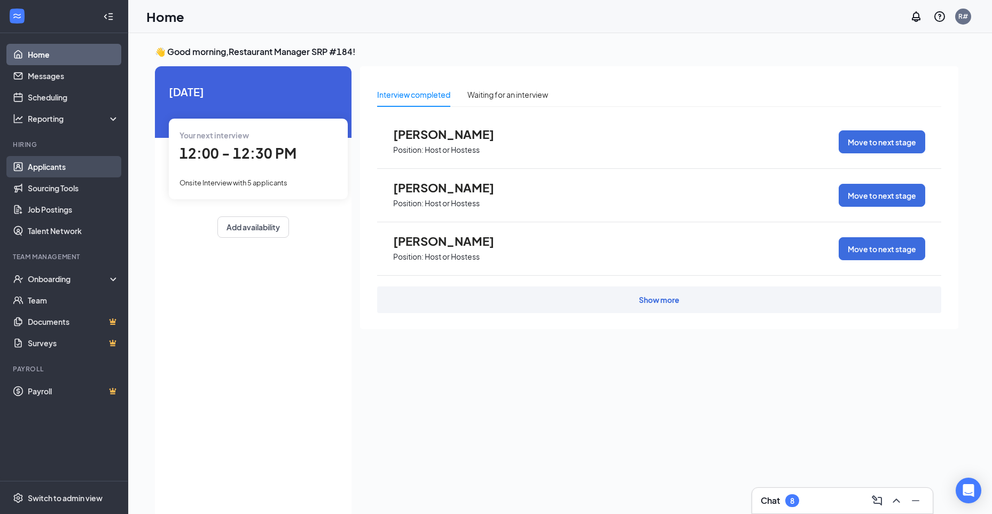 The width and height of the screenshot is (992, 514). Describe the element at coordinates (507, 95) in the screenshot. I see `div: Waiting for an interview` at that location.